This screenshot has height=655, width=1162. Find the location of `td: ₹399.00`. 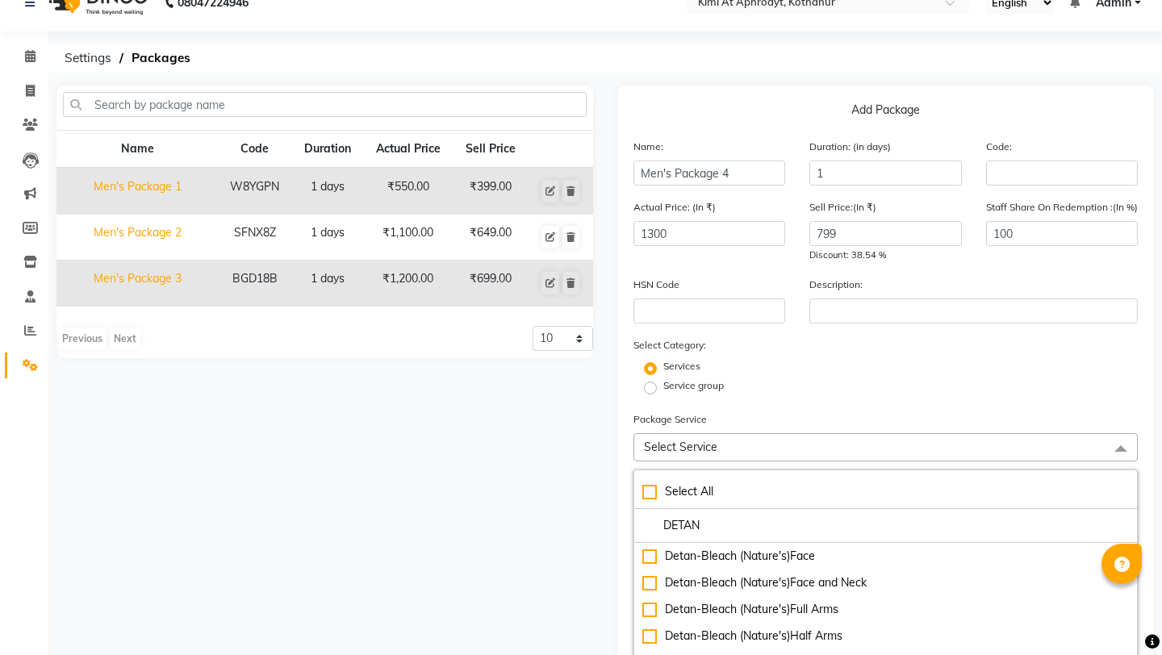

td: ₹399.00 is located at coordinates (490, 191).